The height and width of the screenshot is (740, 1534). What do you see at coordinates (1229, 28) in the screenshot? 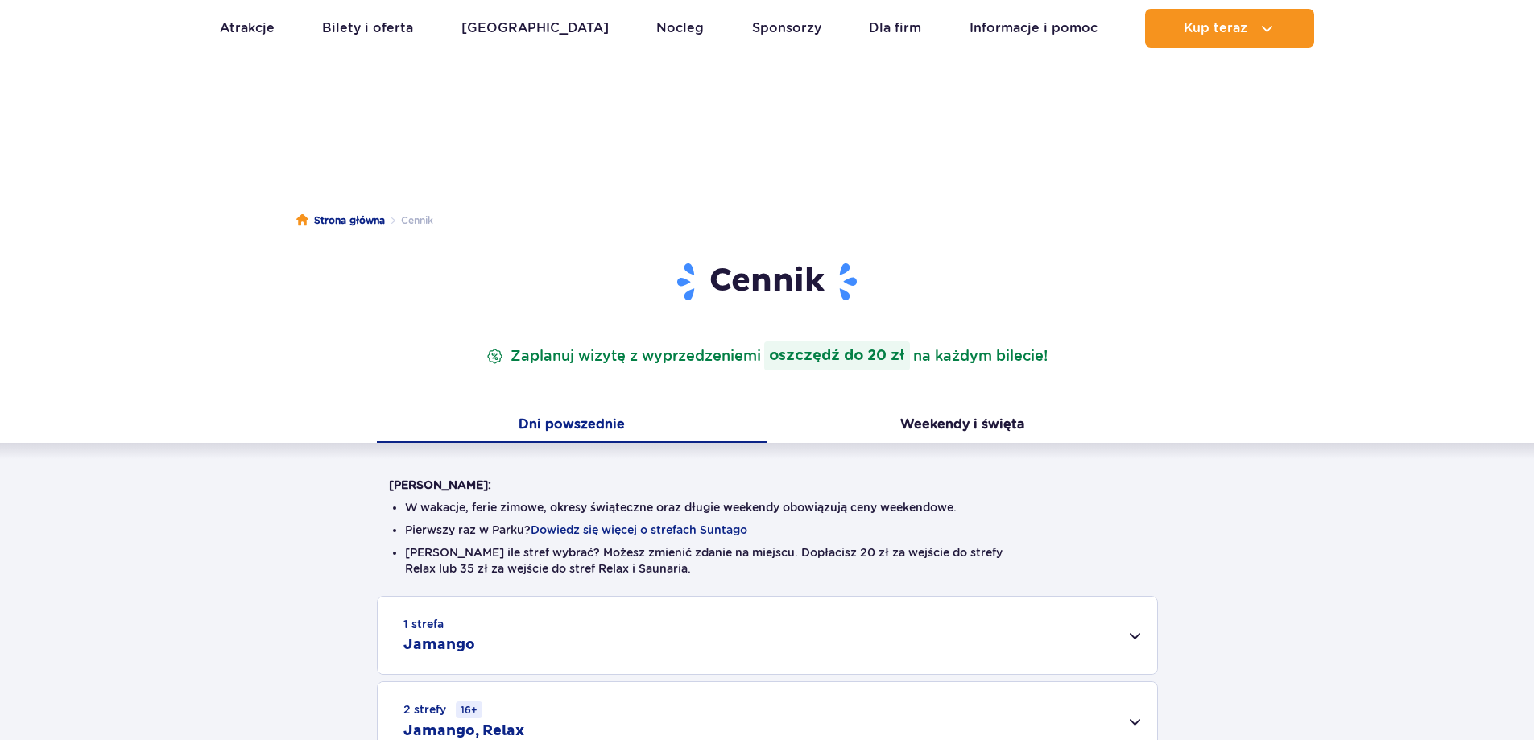
I see `button: Kup teraz` at bounding box center [1229, 28].